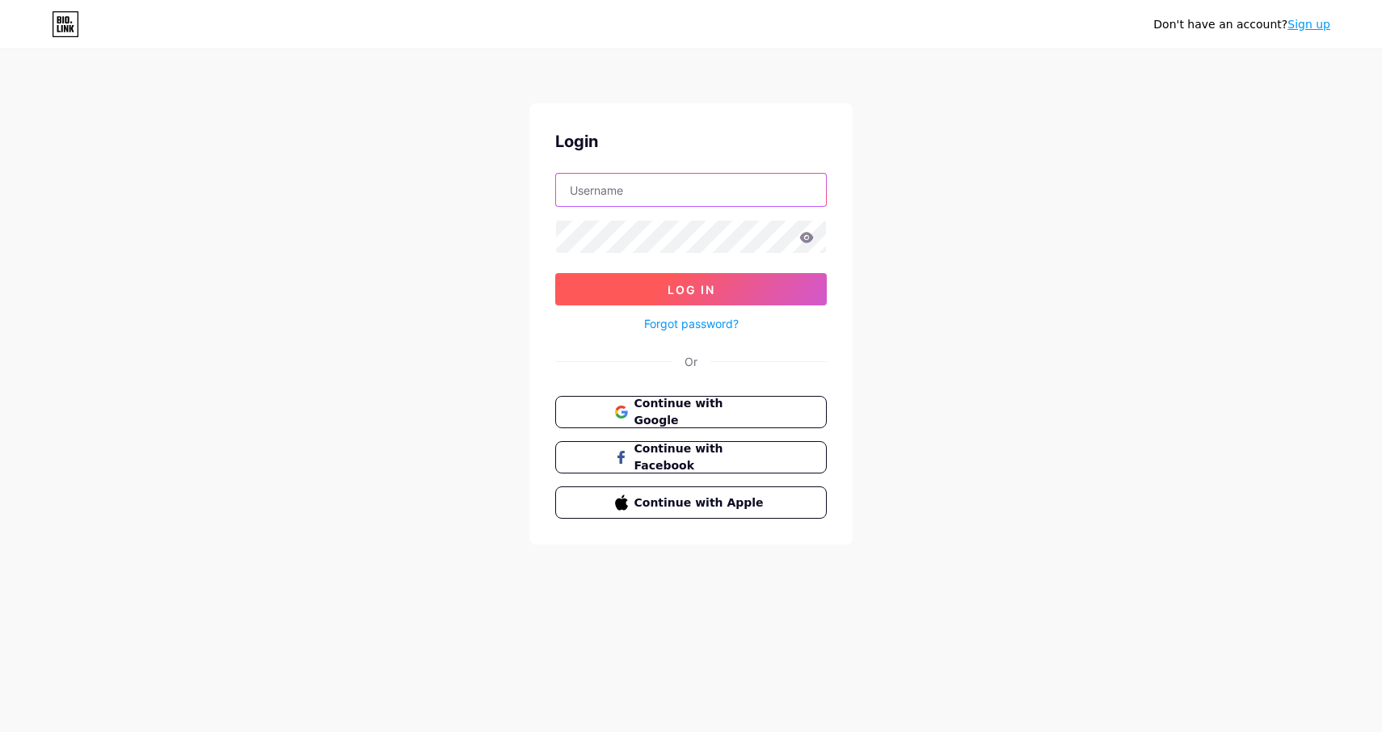 The image size is (1382, 732). What do you see at coordinates (1308, 24) in the screenshot?
I see `a: Sign up` at bounding box center [1308, 24].